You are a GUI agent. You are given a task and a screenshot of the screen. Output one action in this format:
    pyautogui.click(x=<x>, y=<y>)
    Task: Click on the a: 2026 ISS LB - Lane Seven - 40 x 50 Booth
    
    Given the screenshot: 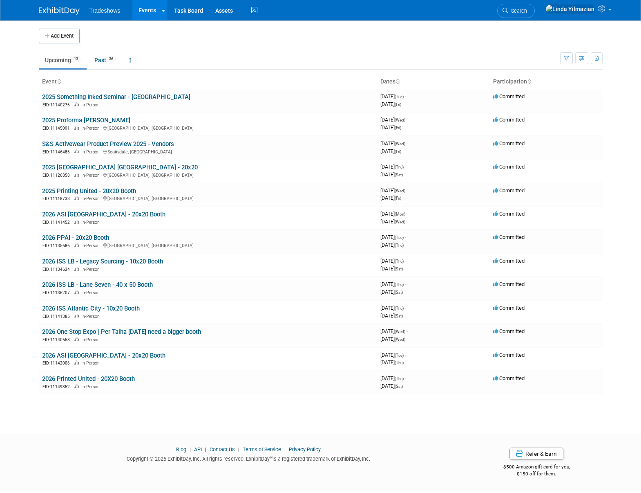 What is the action you would take?
    pyautogui.click(x=97, y=285)
    